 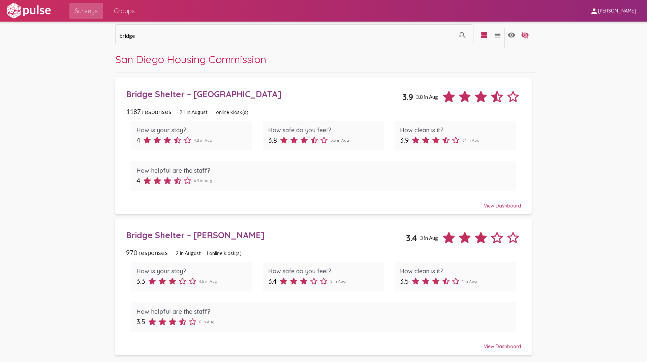 What do you see at coordinates (273, 140) in the screenshot?
I see `span: 3.8` at bounding box center [273, 140].